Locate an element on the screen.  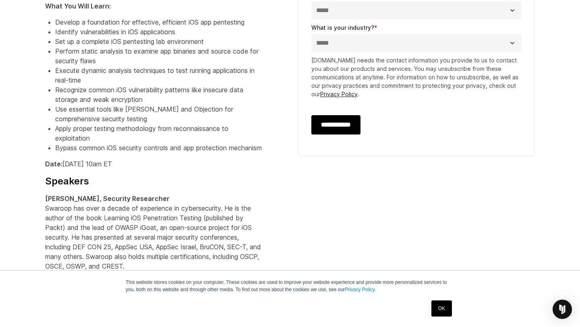
a: Privacy Policy is located at coordinates (339, 94).